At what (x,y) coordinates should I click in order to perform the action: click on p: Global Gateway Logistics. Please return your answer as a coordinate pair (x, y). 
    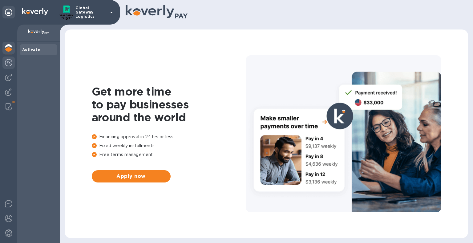
    Looking at the image, I should click on (91, 12).